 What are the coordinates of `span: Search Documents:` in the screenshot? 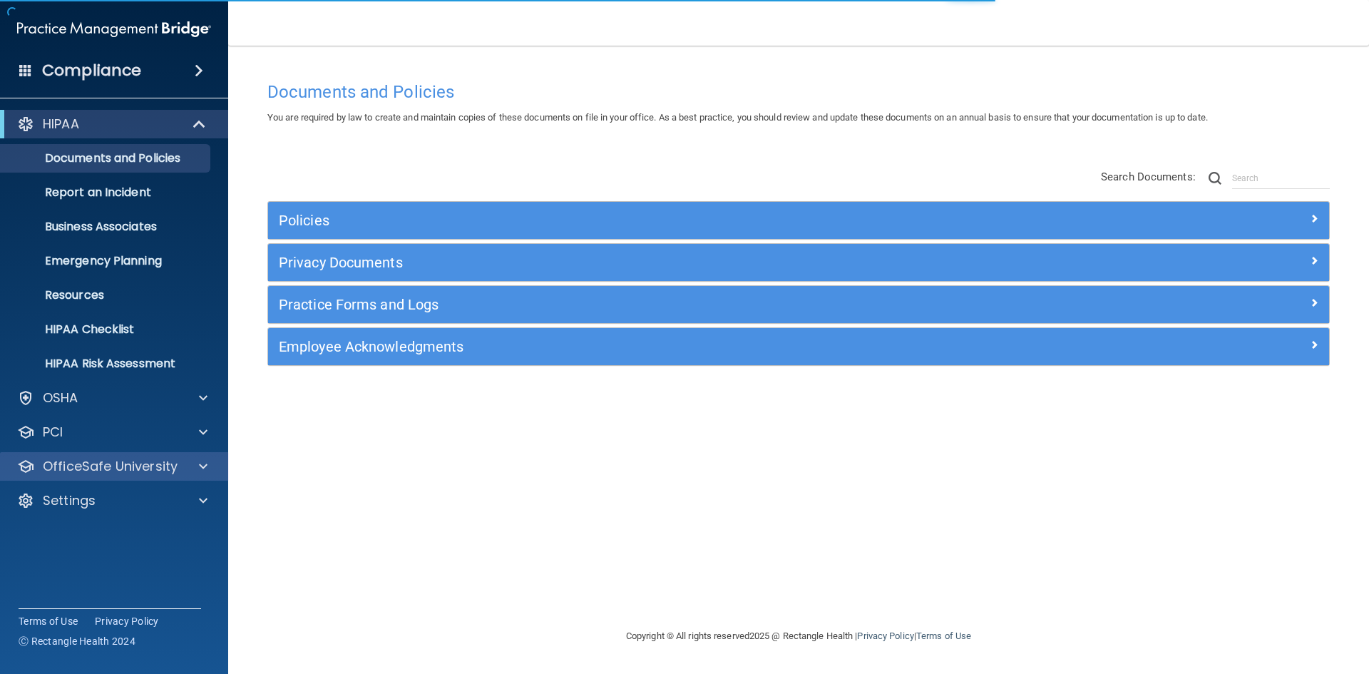 It's located at (1148, 177).